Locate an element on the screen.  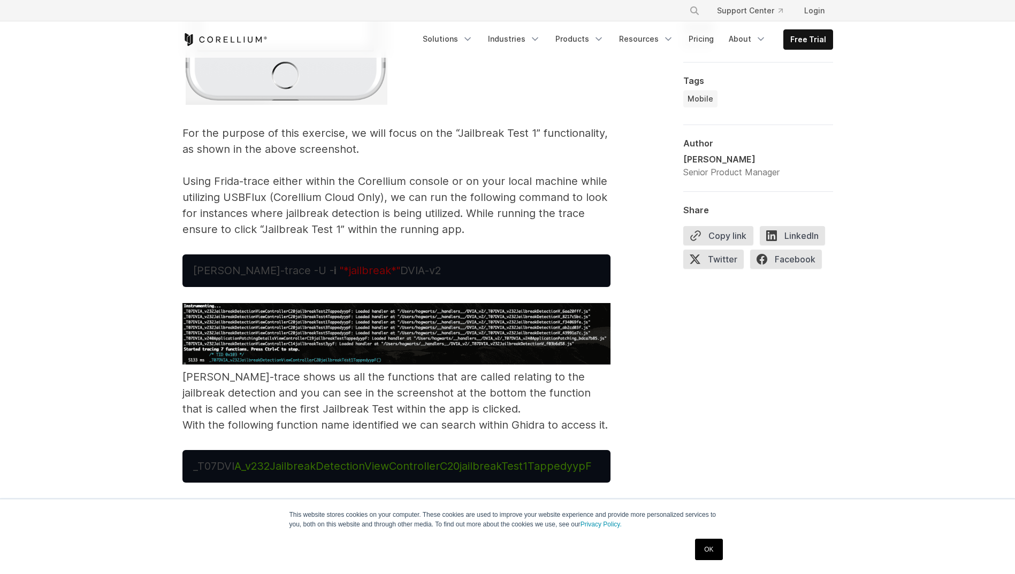
span: LinkedIn is located at coordinates (792, 236).